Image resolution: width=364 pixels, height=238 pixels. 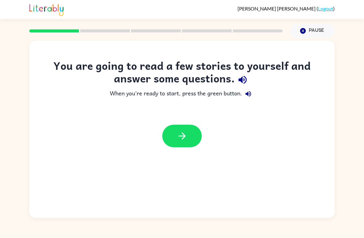 What do you see at coordinates (312, 31) in the screenshot?
I see `button: Pause` at bounding box center [312, 31].